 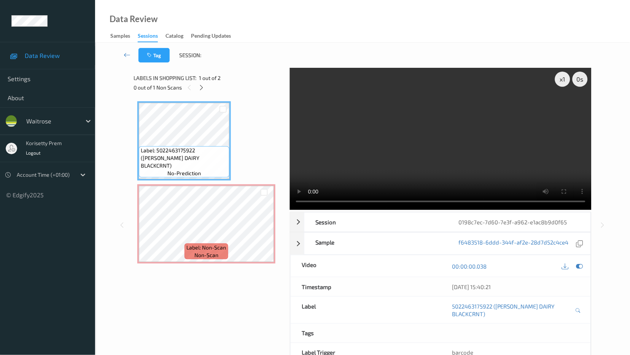 What do you see at coordinates (441, 243) in the screenshot?
I see `div: Samplef6483518-6ddd-344f-af2e-28d7d52c4ce4` at bounding box center [441, 243].